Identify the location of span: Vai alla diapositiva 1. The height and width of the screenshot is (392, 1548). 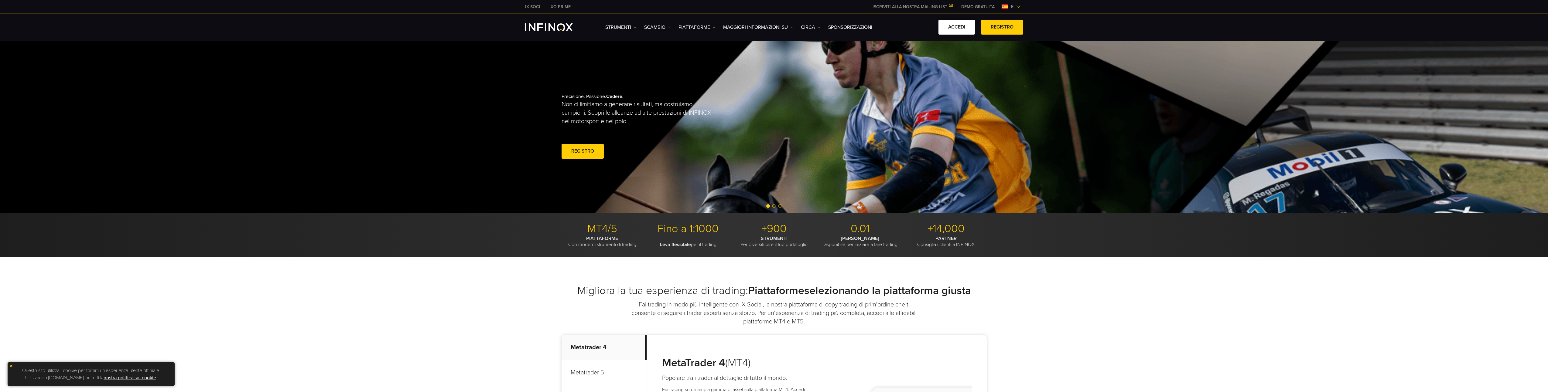
(768, 206).